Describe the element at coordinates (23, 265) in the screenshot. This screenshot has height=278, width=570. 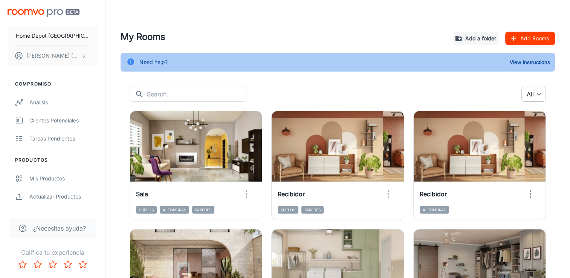
I see `button: Rate 1 star` at that location.